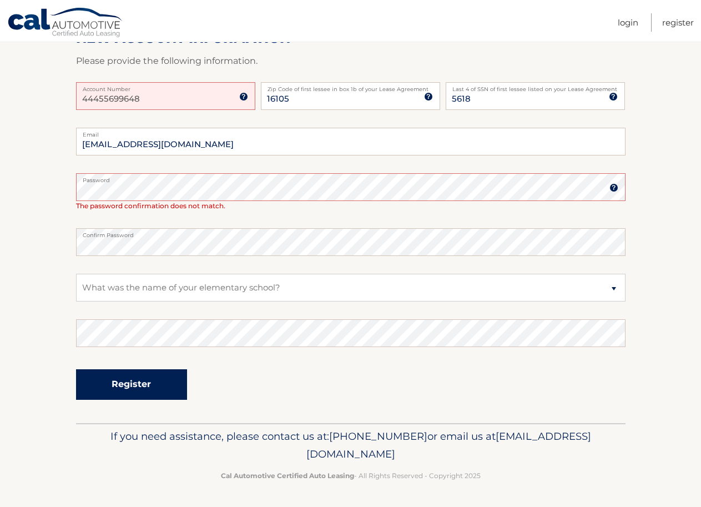 The width and height of the screenshot is (701, 507). I want to click on span: The password confirmation does not match., so click(150, 205).